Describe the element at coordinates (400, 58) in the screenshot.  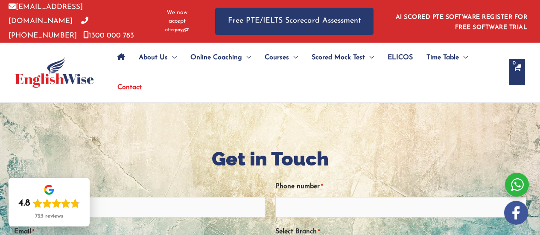
I see `a: ELICOS` at that location.